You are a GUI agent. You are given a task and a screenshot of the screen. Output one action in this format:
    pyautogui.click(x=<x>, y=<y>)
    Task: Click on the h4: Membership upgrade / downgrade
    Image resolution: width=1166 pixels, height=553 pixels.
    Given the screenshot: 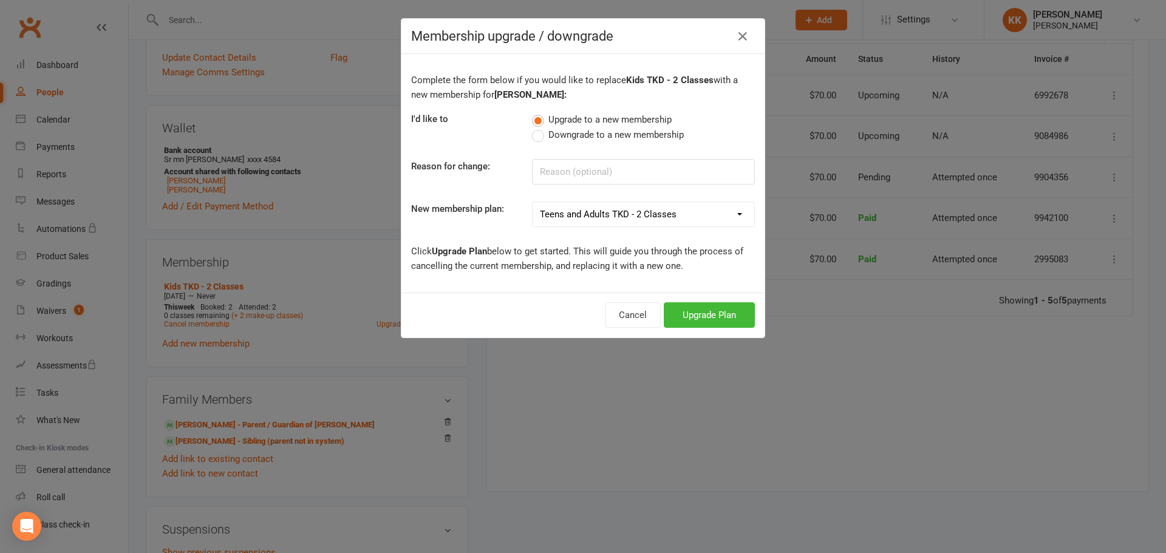 What is the action you would take?
    pyautogui.click(x=583, y=36)
    